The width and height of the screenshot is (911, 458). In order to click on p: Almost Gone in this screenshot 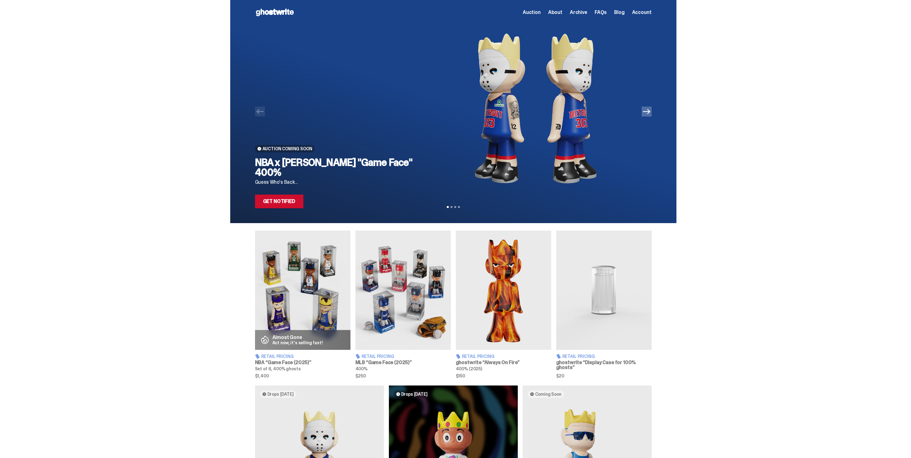, I will do `click(298, 338)`.